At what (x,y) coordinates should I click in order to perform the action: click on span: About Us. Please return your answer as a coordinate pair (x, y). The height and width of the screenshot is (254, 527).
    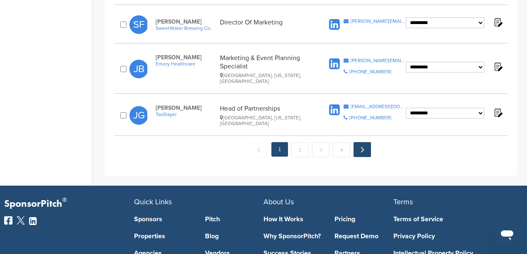
    Looking at the image, I should click on (278, 202).